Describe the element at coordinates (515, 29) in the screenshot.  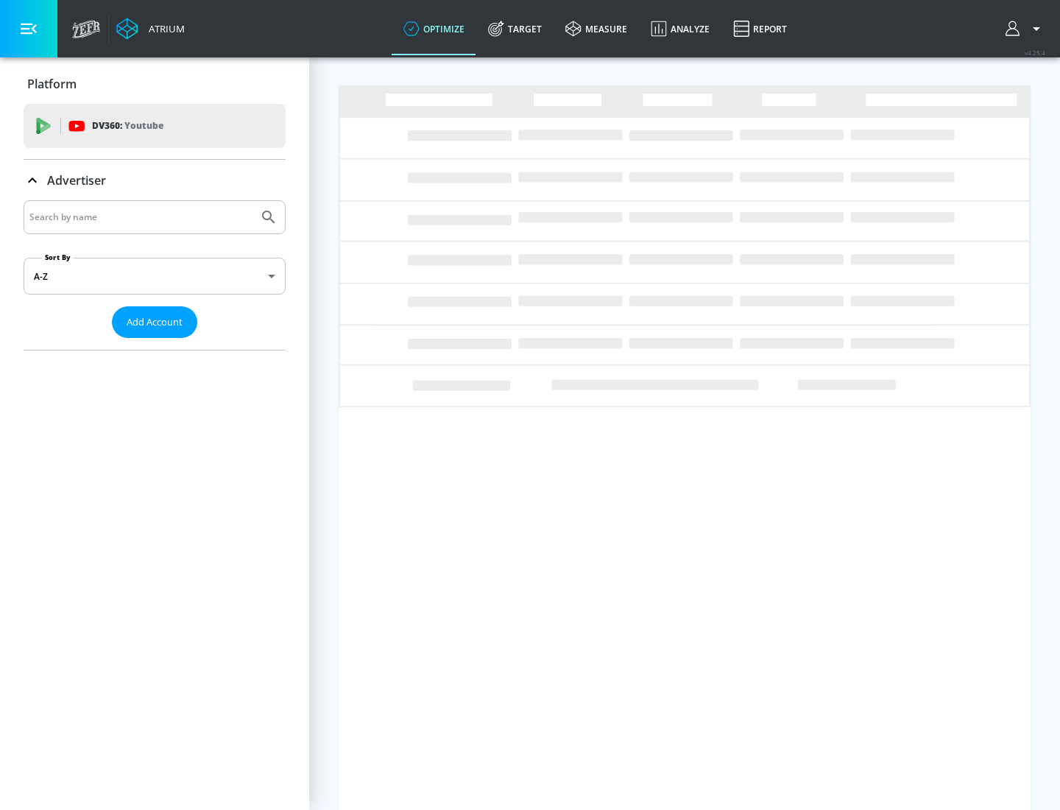
I see `a: Target` at that location.